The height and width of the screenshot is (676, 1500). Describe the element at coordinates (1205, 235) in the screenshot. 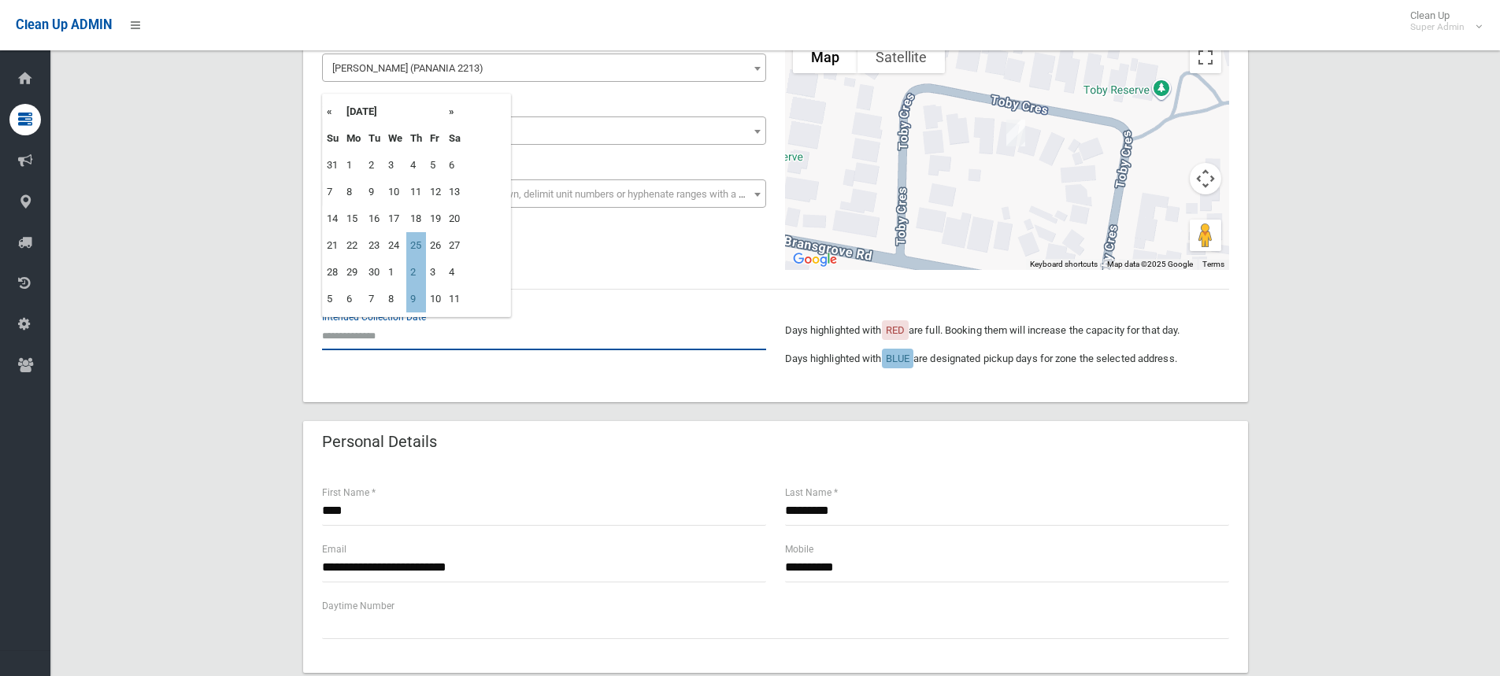

I see `button: Drag Pegman onto the map to open Street View` at that location.